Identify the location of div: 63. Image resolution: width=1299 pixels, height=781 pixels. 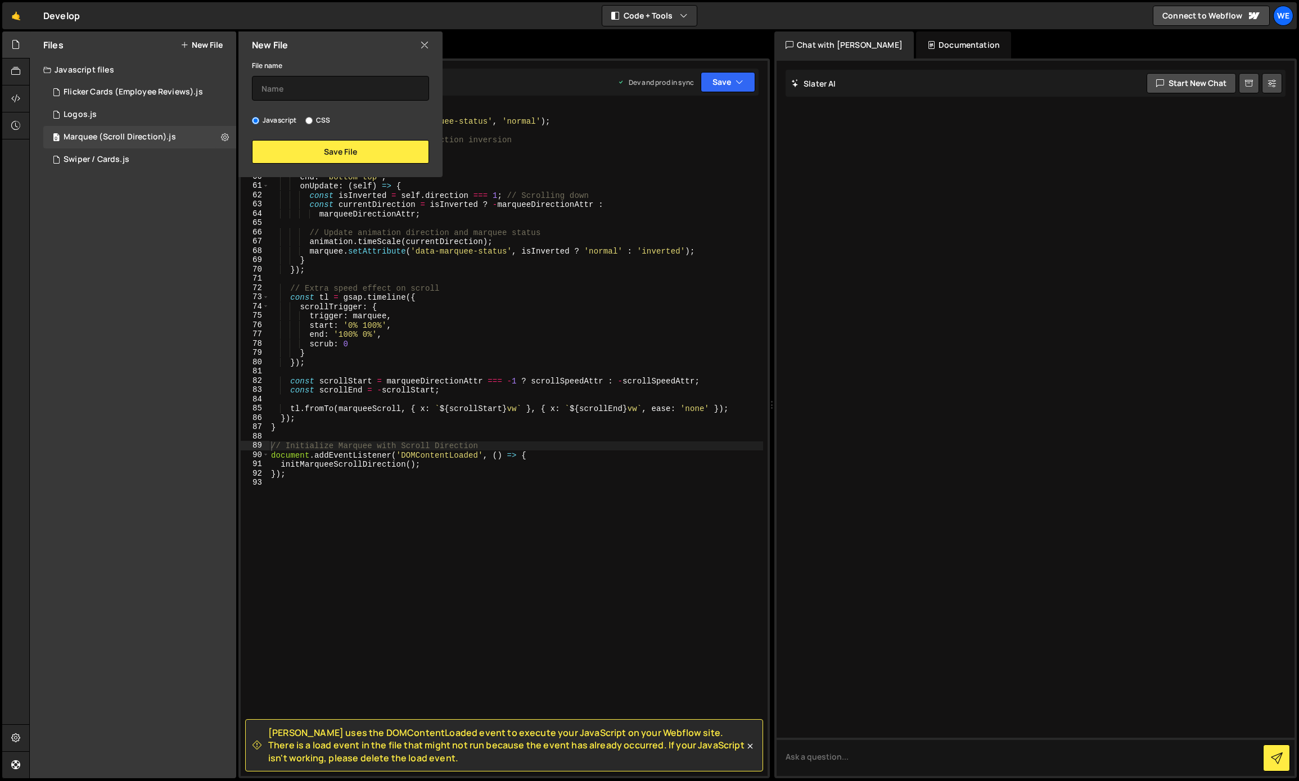
(255, 204).